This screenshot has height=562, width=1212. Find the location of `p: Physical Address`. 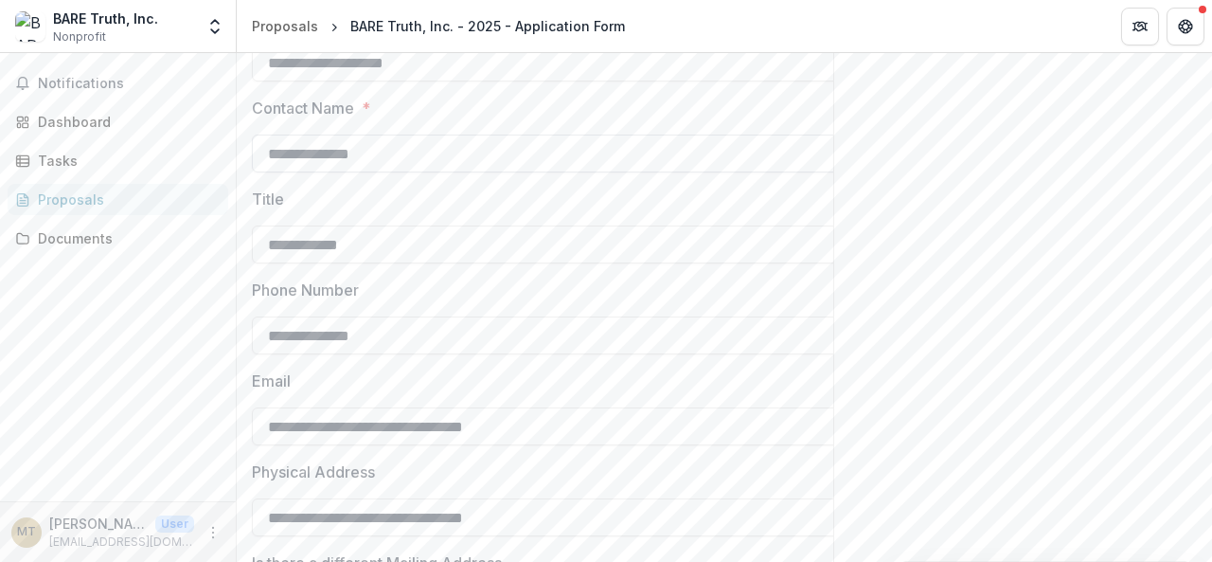

p: Physical Address is located at coordinates (313, 472).